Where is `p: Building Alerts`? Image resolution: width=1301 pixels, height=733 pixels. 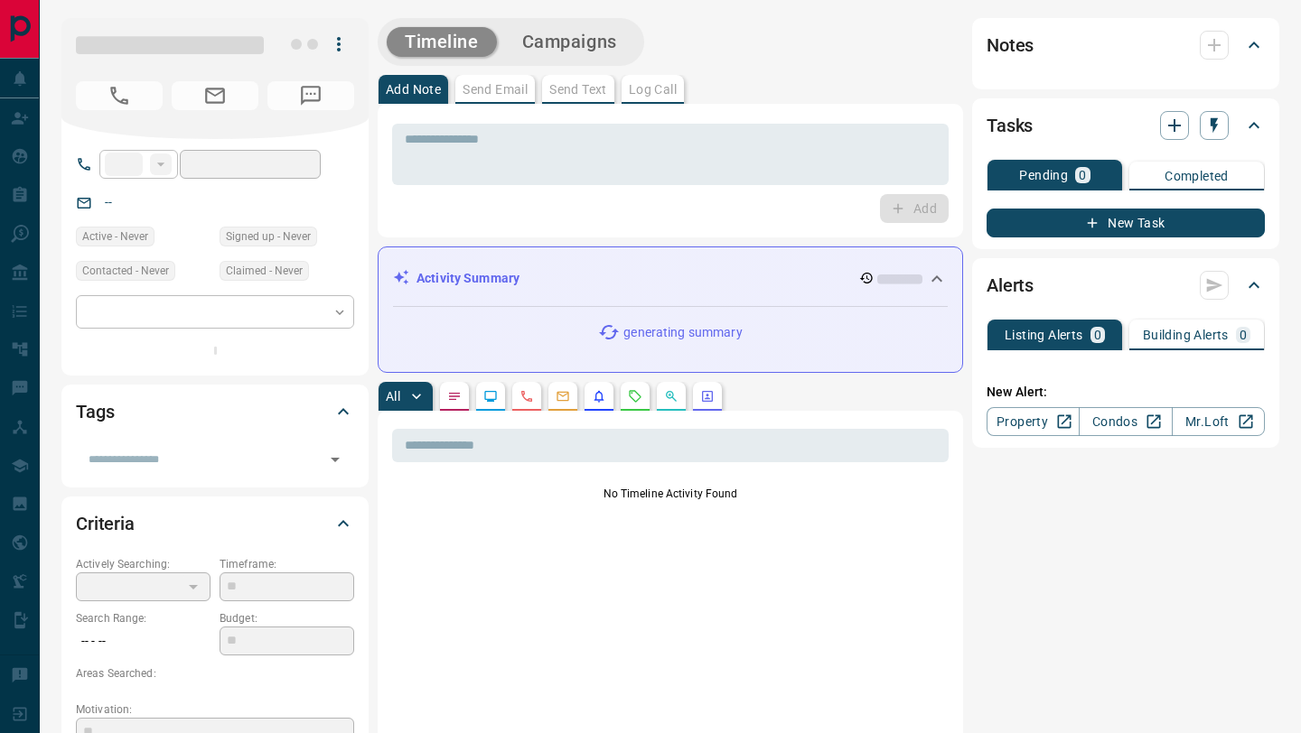
p: Building Alerts is located at coordinates (1185, 335).